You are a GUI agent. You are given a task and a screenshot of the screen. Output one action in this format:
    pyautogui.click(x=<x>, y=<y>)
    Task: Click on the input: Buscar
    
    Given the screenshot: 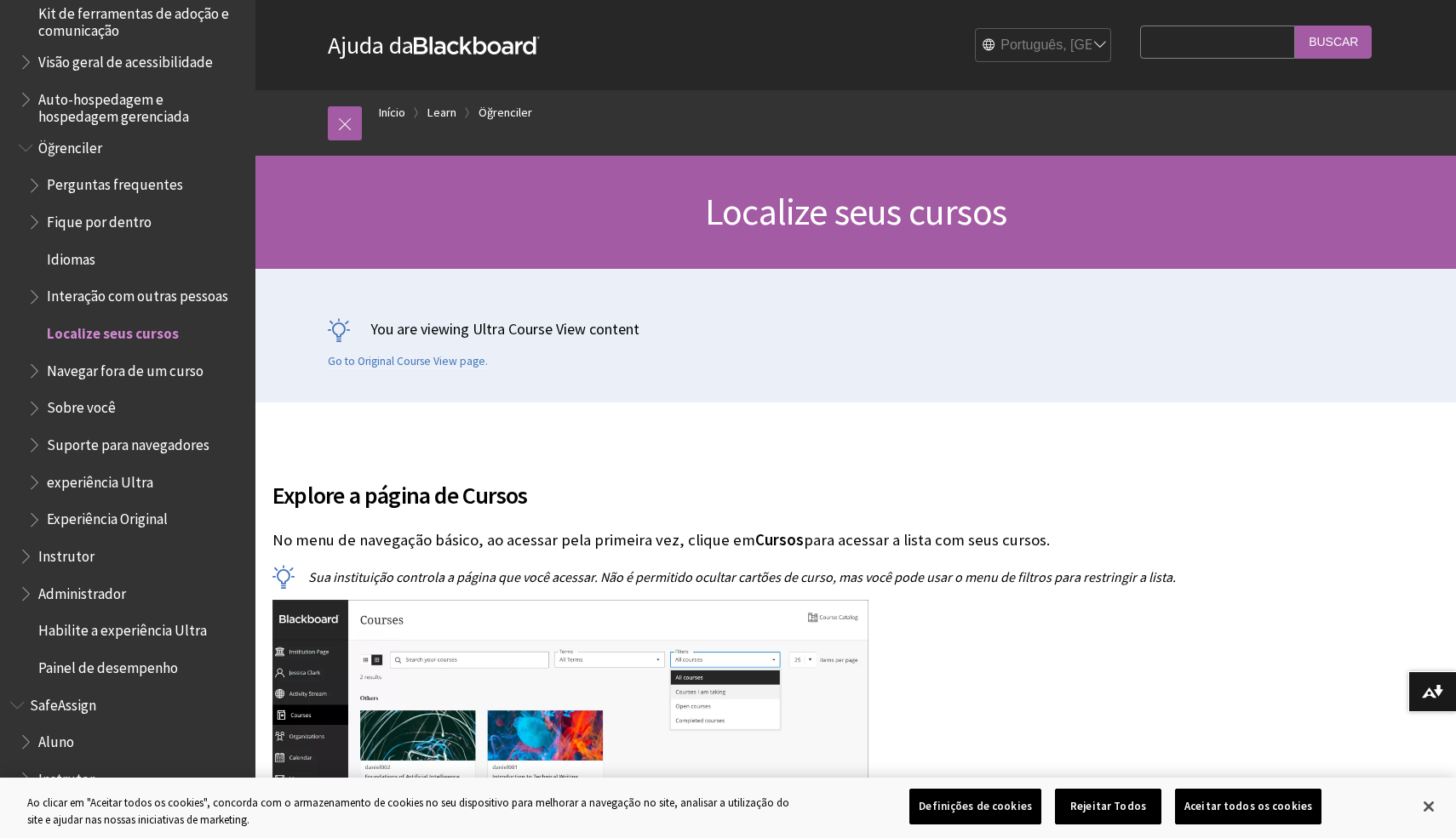 What is the action you would take?
    pyautogui.click(x=1333, y=42)
    